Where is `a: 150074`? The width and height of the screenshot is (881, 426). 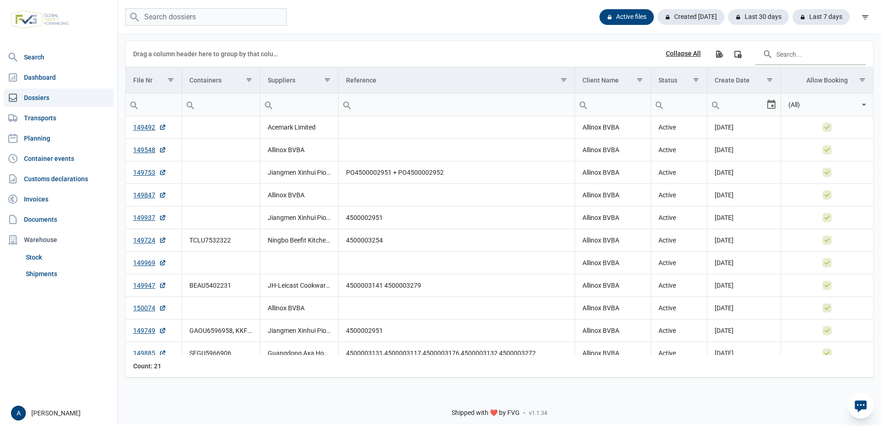 a: 150074 is located at coordinates (150, 308).